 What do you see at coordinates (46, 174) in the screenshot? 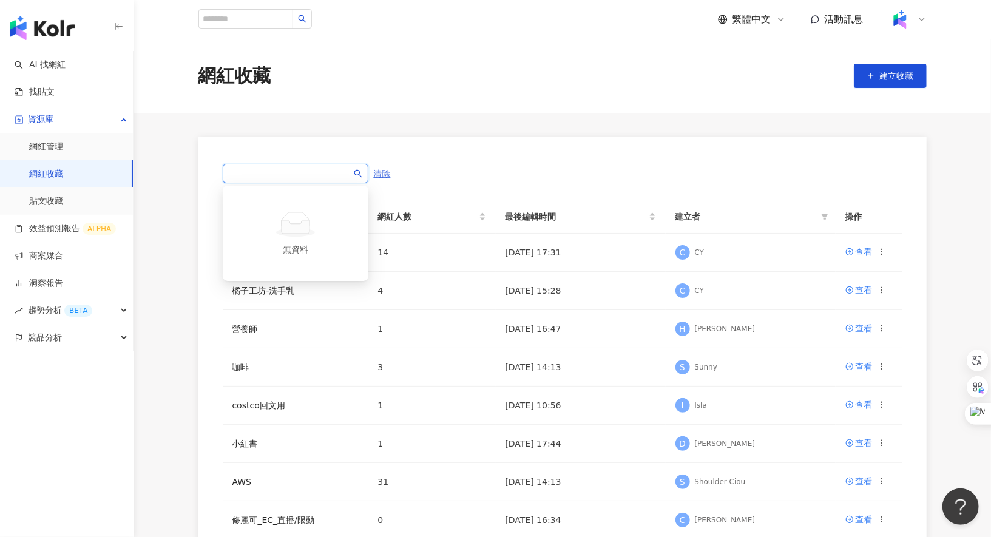
I see `a: 網紅收藏` at bounding box center [46, 174].